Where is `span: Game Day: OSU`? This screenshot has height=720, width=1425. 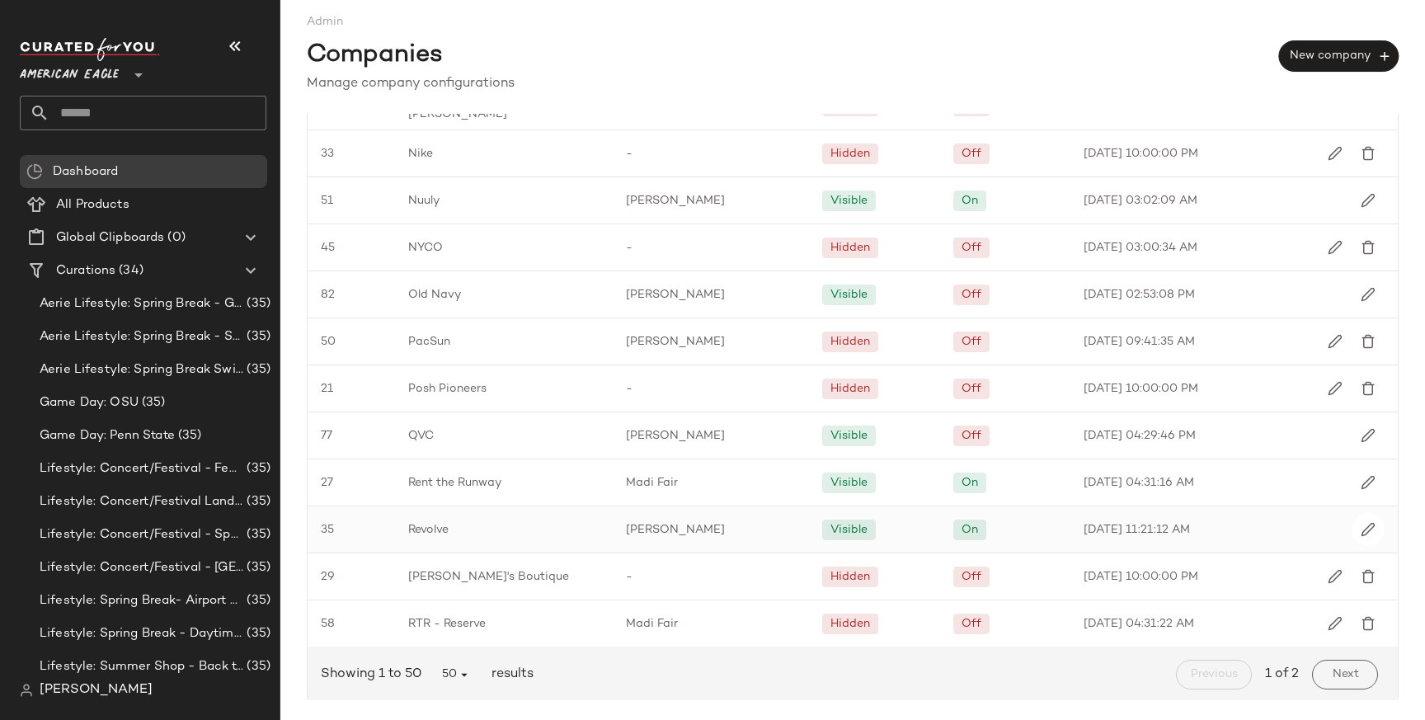 span: Game Day: OSU is located at coordinates (89, 402).